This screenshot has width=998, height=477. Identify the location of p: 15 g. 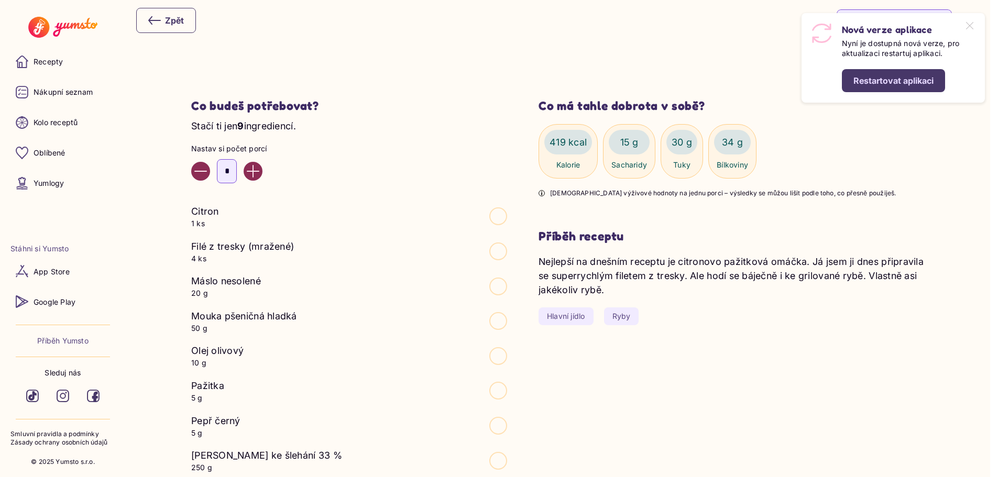
(629, 142).